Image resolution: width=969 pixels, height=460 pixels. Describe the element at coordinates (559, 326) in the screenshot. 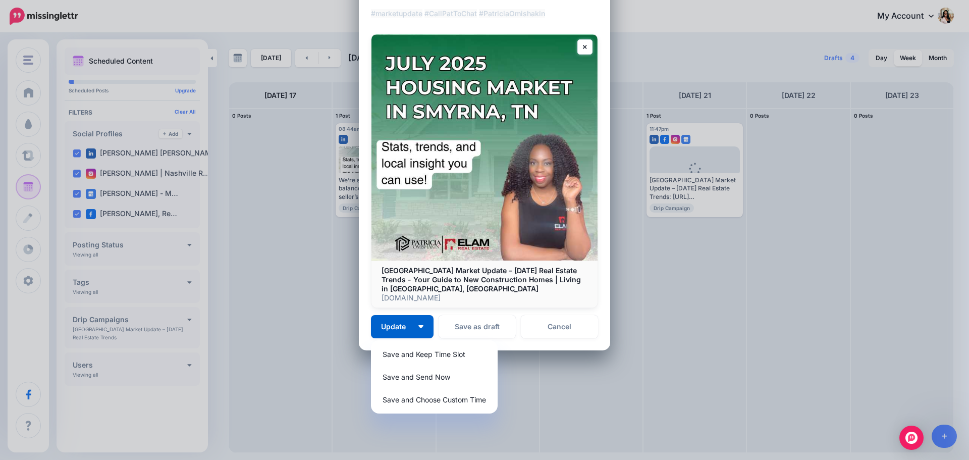

I see `a: Cancel` at that location.